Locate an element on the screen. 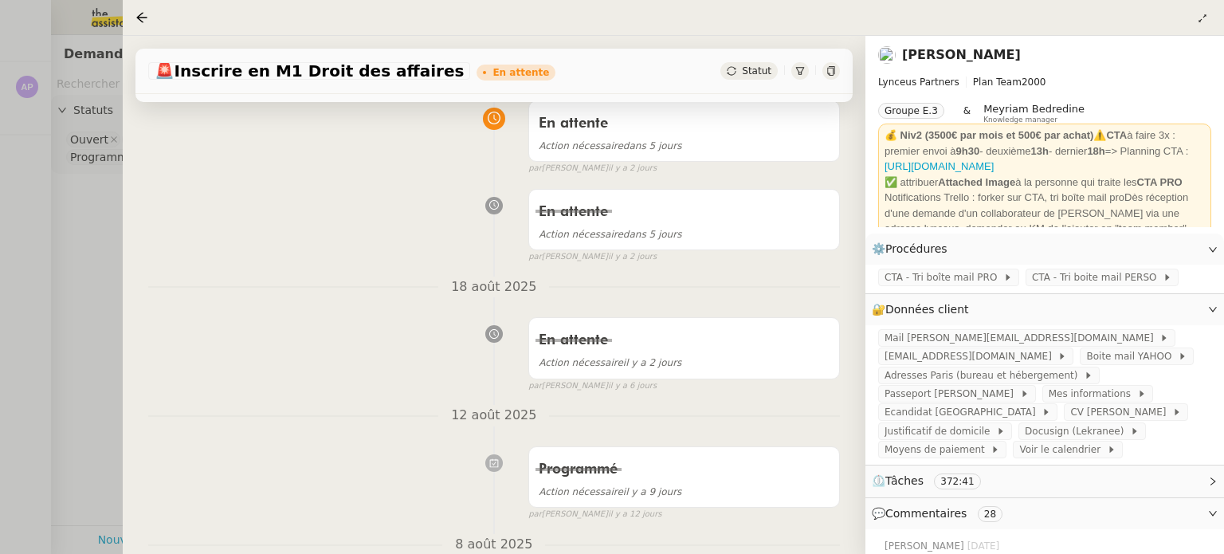 This screenshot has height=554, width=1224. nz-tag: 372:41 is located at coordinates (957, 481).